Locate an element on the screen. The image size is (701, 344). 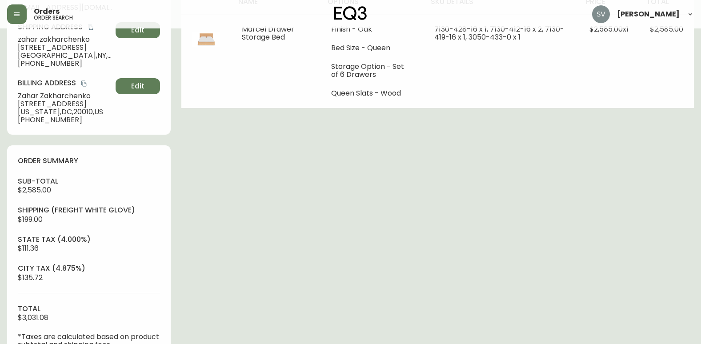
li: Storage Option - Set of 6 Drawers is located at coordinates (372, 71).